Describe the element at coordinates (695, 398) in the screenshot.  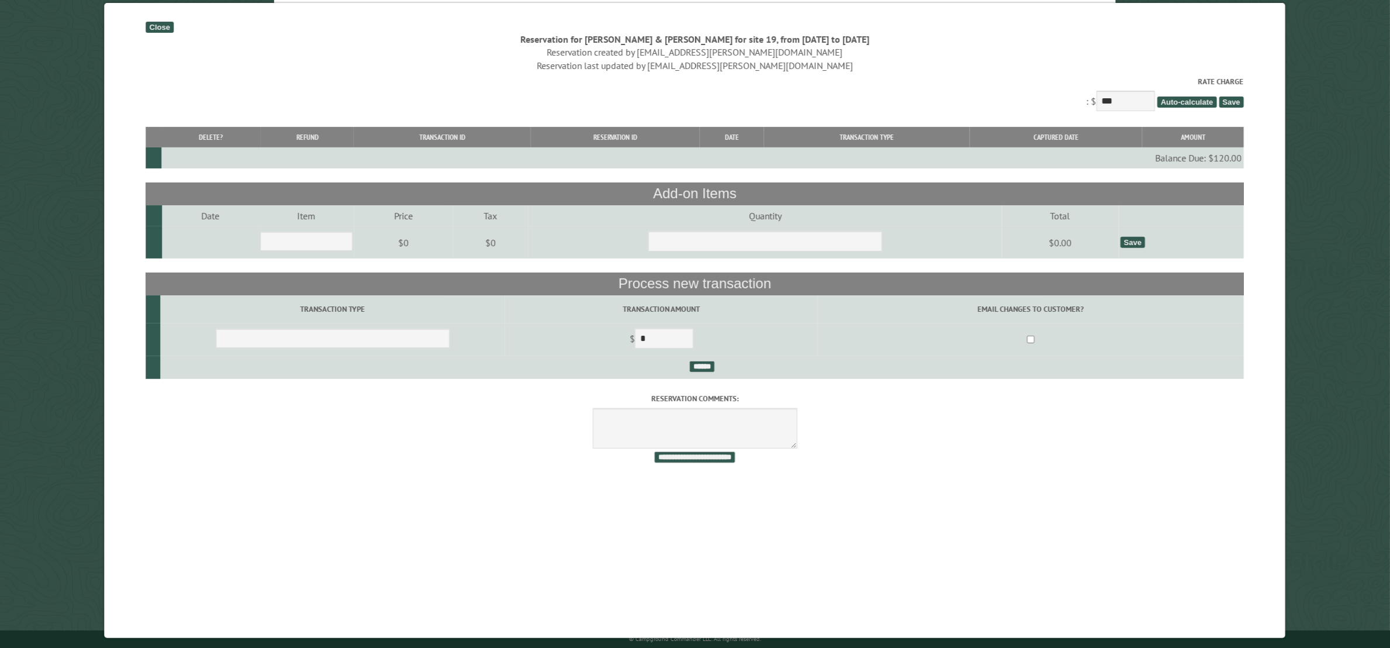
I see `label: Reservation comments:` at that location.